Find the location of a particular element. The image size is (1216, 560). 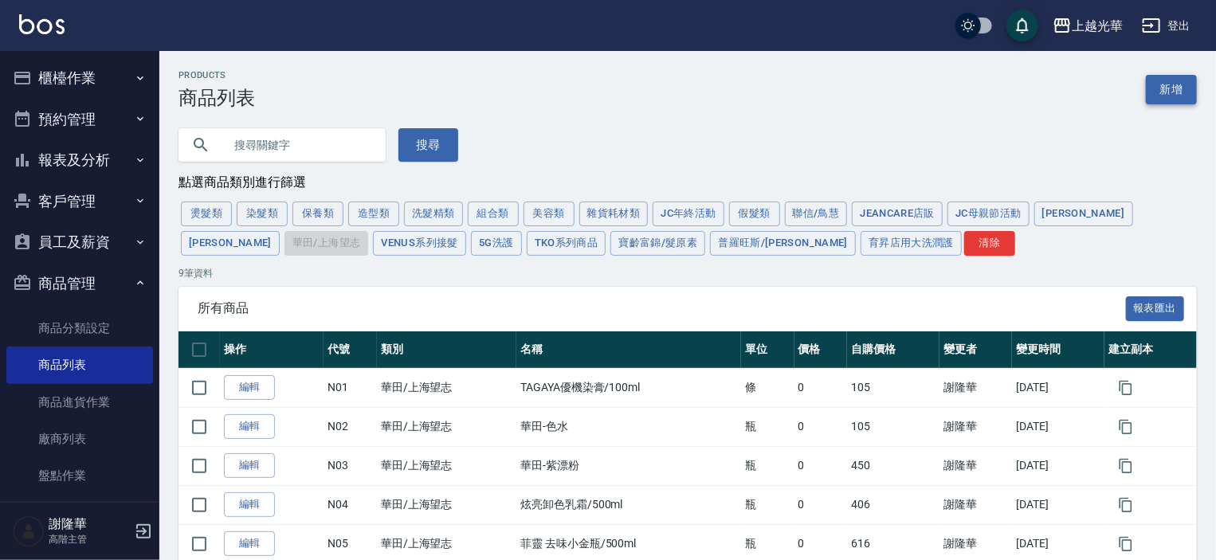

button: 5G洗護 is located at coordinates (496, 243).